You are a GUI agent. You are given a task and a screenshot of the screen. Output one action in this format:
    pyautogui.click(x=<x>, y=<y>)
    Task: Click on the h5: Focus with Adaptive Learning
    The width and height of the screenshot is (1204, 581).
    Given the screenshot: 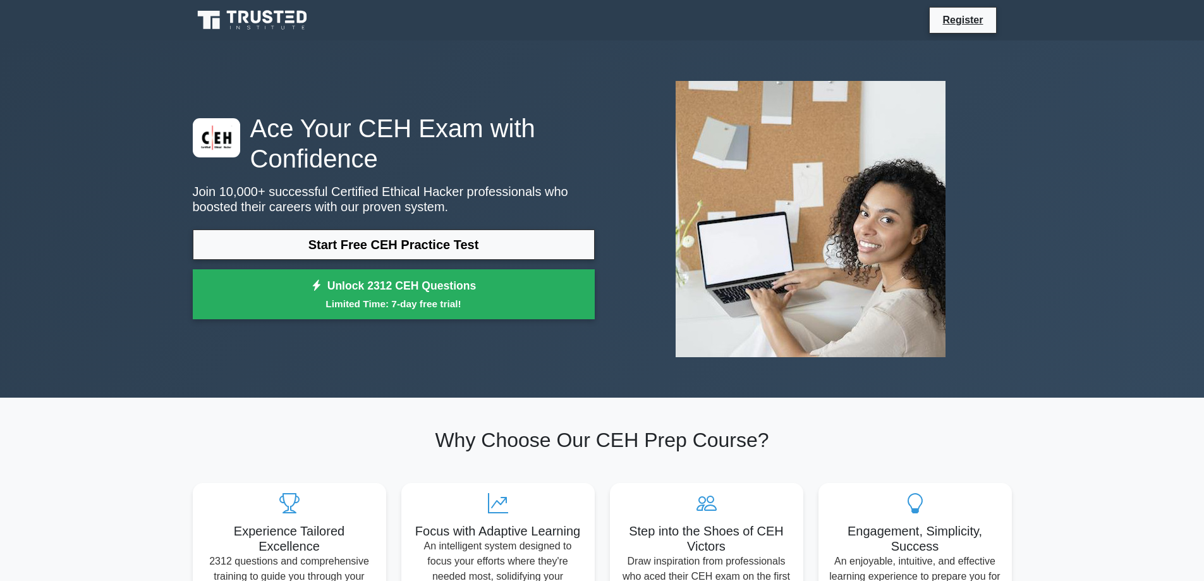 What is the action you would take?
    pyautogui.click(x=498, y=531)
    